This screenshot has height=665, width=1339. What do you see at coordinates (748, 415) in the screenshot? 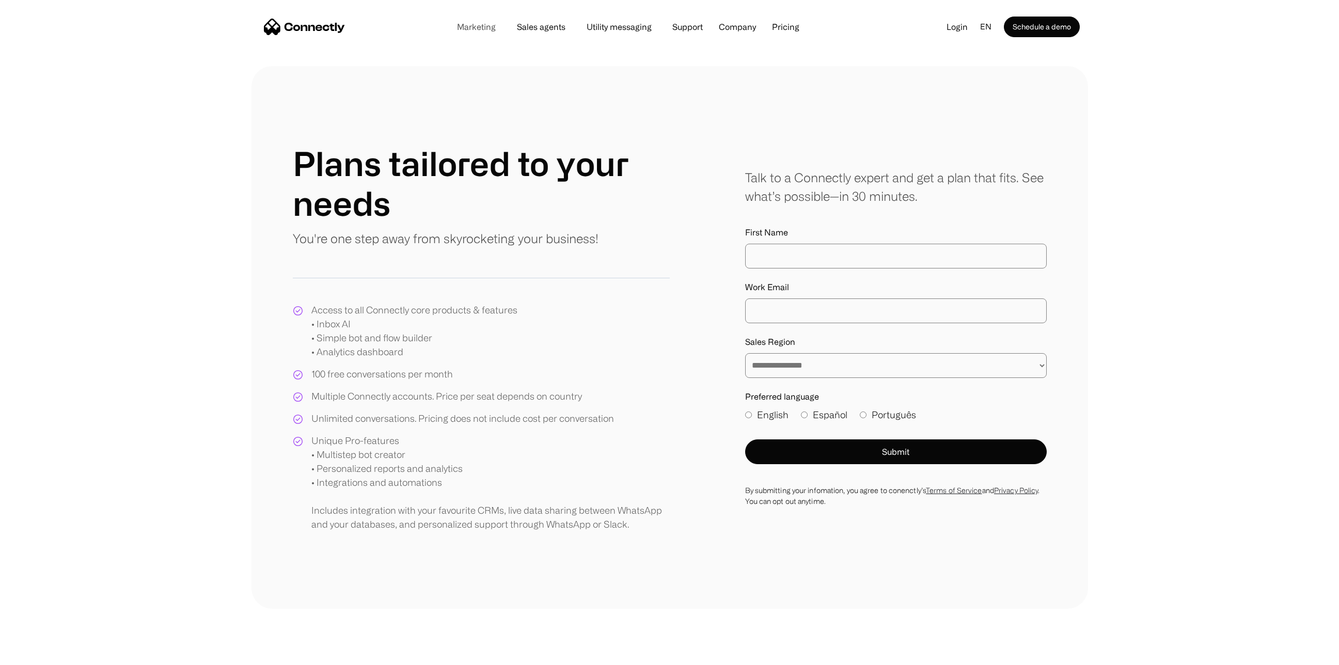
I see `input: English` at bounding box center [748, 415].